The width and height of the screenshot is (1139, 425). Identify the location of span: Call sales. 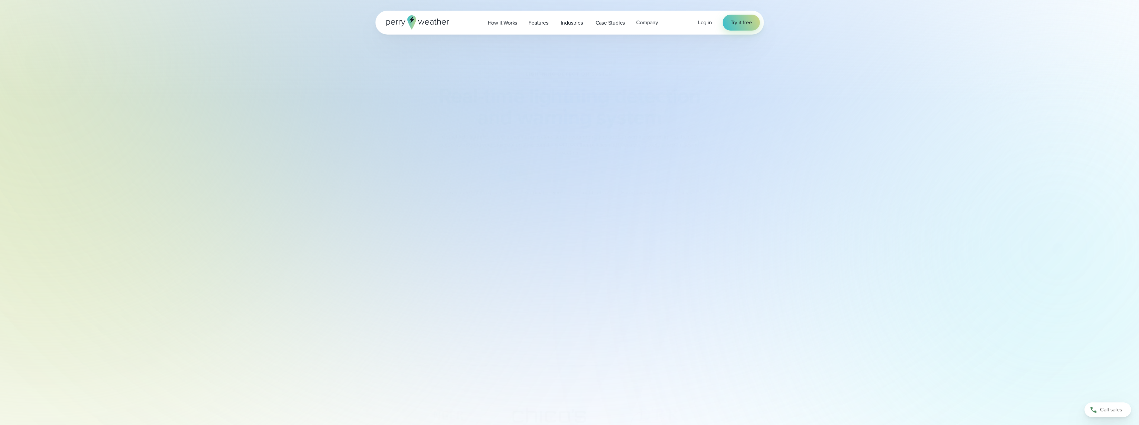
(1111, 410).